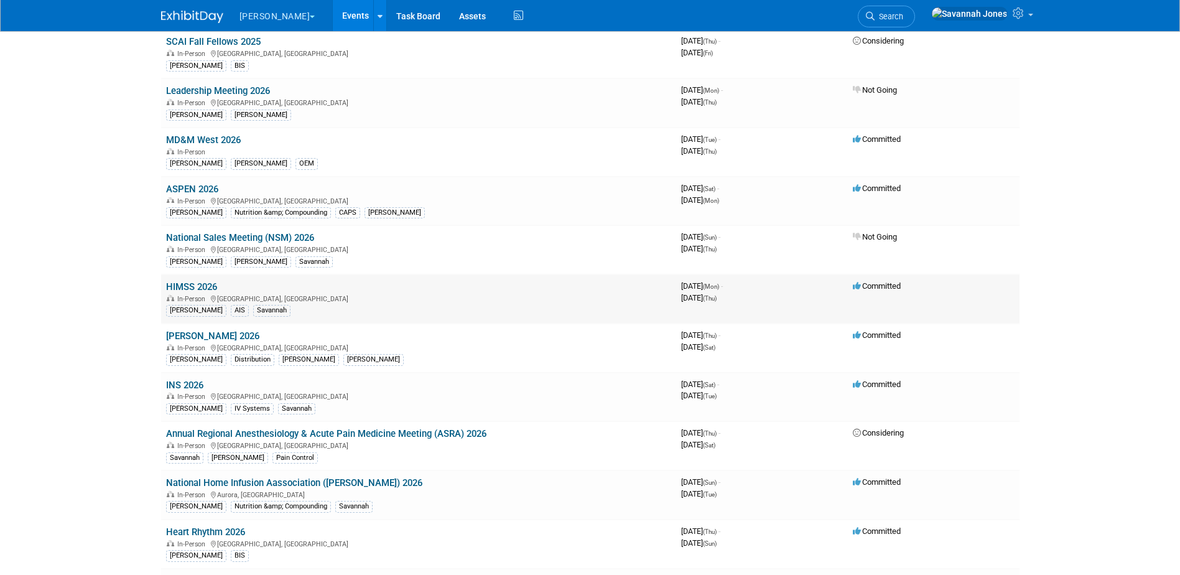 This screenshot has height=575, width=1180. What do you see at coordinates (348, 213) in the screenshot?
I see `div: CAPS` at bounding box center [348, 213].